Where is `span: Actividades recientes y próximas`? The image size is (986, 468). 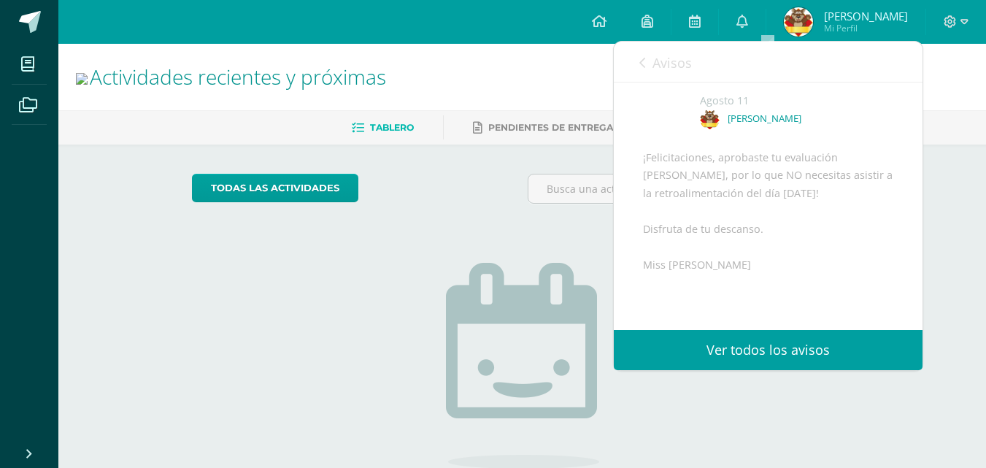 span: Actividades recientes y próximas is located at coordinates (238, 77).